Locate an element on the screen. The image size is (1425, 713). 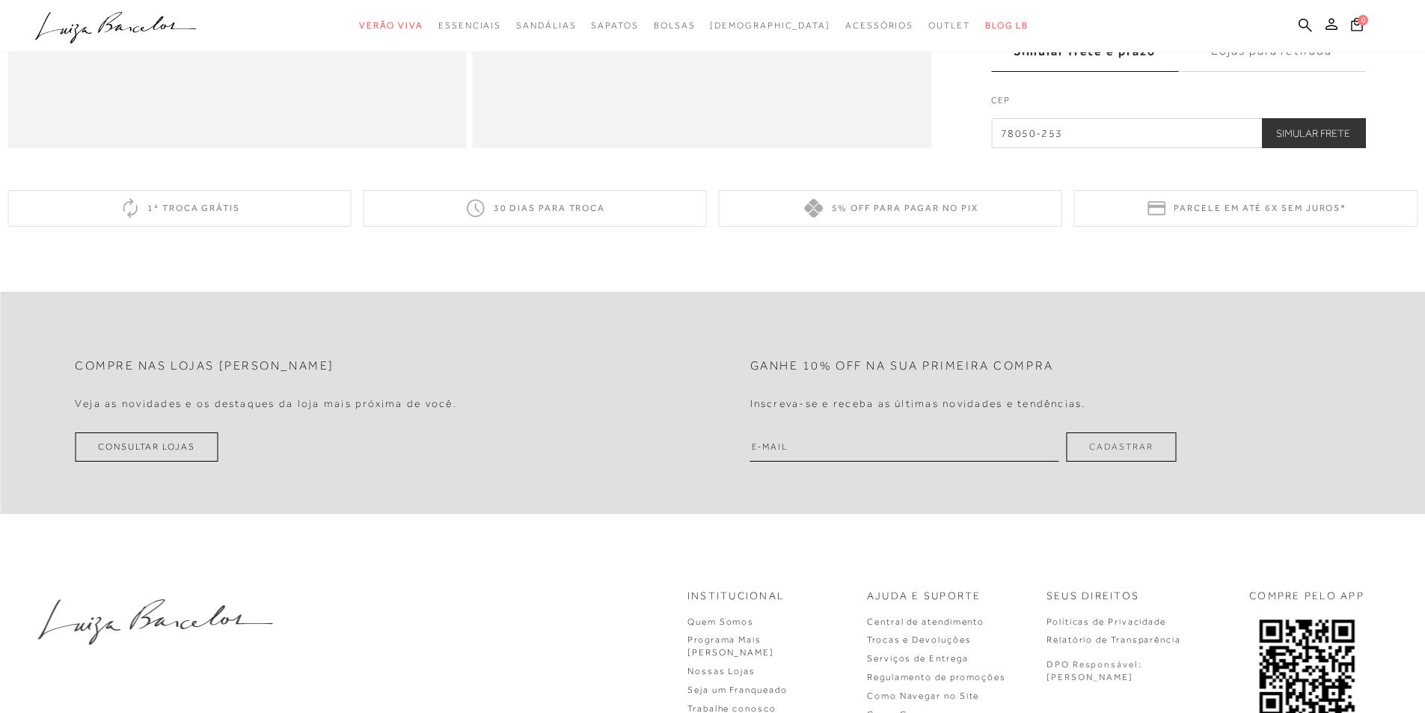
span: Essenciais is located at coordinates (470, 25).